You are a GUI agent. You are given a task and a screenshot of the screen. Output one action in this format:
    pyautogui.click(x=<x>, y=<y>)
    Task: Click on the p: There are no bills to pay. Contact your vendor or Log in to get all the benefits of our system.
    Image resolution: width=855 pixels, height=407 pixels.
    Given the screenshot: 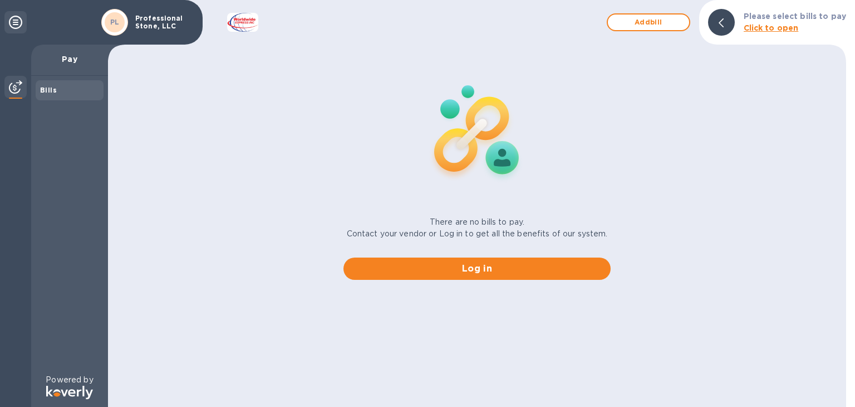 What is the action you would take?
    pyautogui.click(x=477, y=228)
    